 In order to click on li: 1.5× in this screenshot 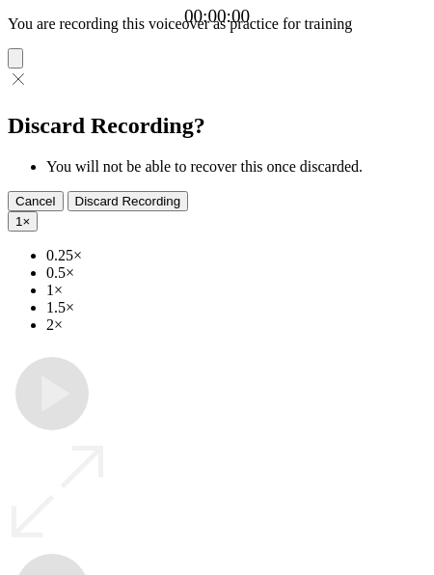, I will do `click(236, 308)`.